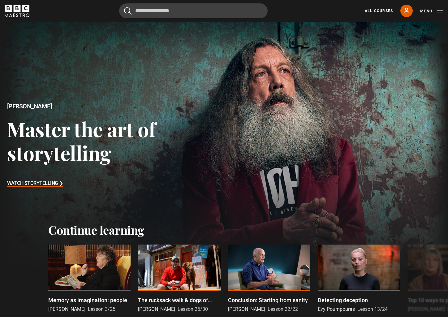 The width and height of the screenshot is (448, 317). I want to click on button: Submit the search query, so click(128, 11).